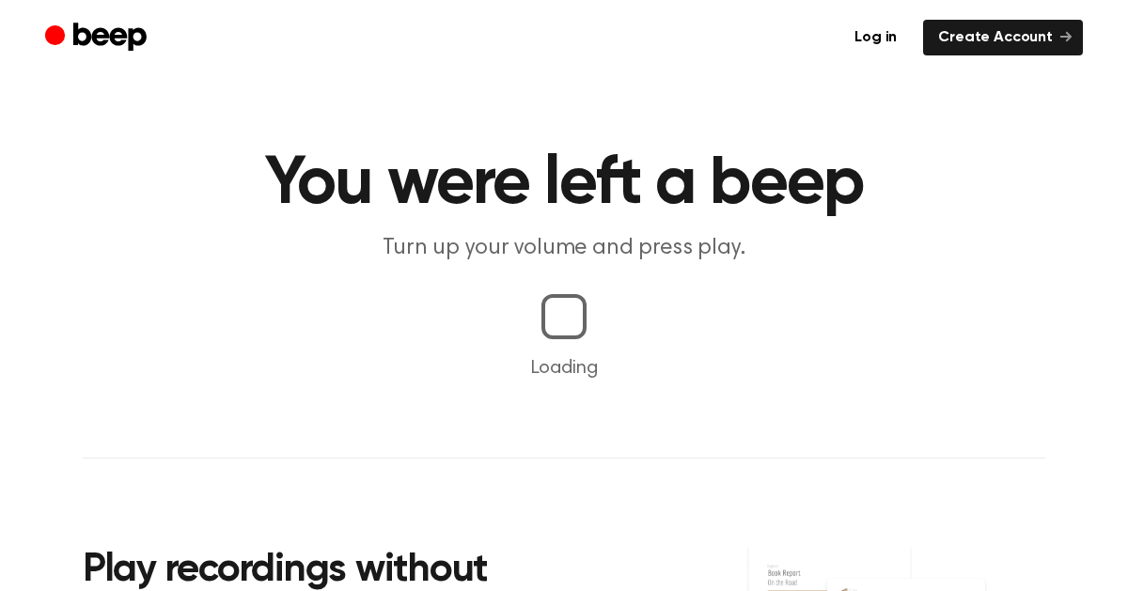 This screenshot has height=591, width=1128. What do you see at coordinates (564, 368) in the screenshot?
I see `p: Loading` at bounding box center [564, 368].